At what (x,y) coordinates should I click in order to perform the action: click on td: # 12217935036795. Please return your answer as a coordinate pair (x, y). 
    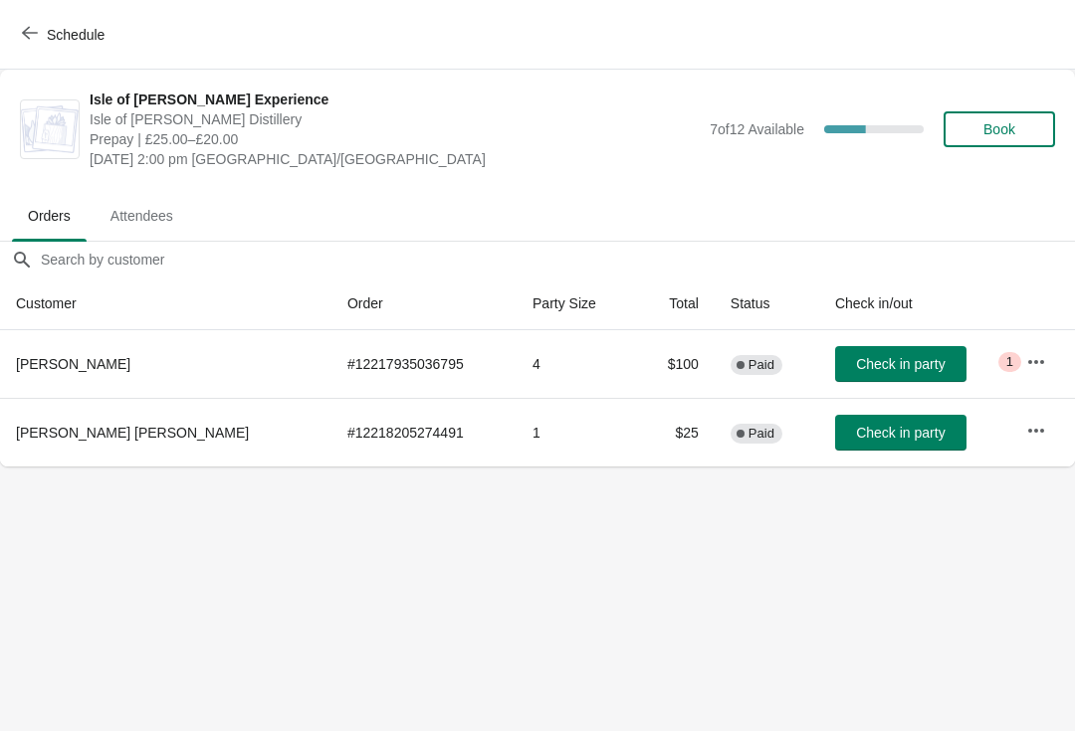
    Looking at the image, I should click on (424, 364).